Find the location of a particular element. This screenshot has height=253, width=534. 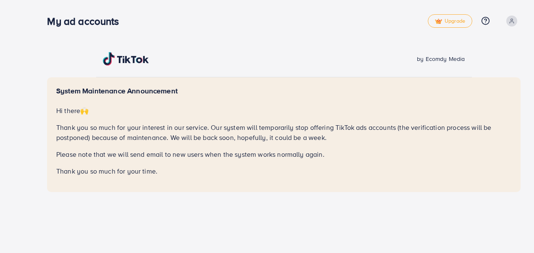

p: Hi there is located at coordinates (284, 110).